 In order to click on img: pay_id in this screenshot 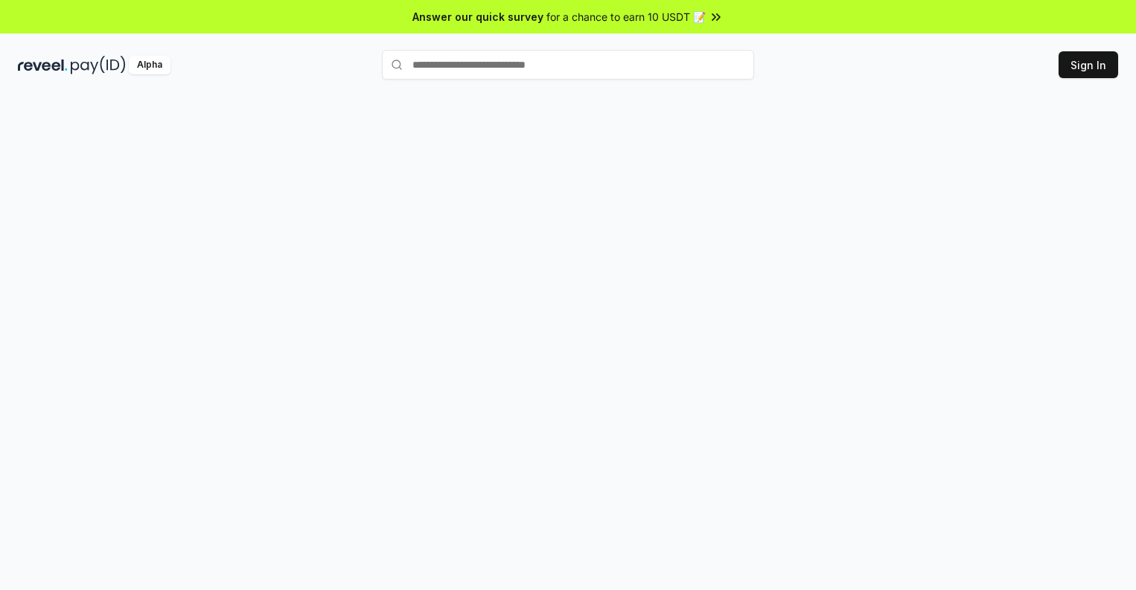, I will do `click(98, 65)`.